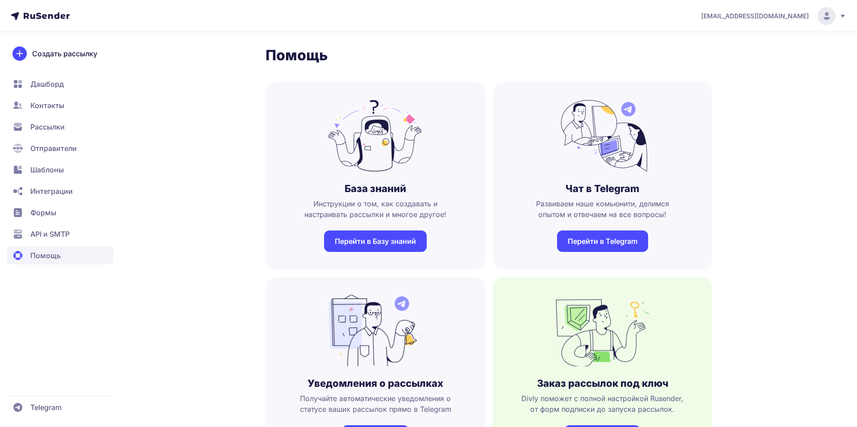 This screenshot has height=427, width=857. Describe the element at coordinates (43, 212) in the screenshot. I see `span: Формы` at that location.